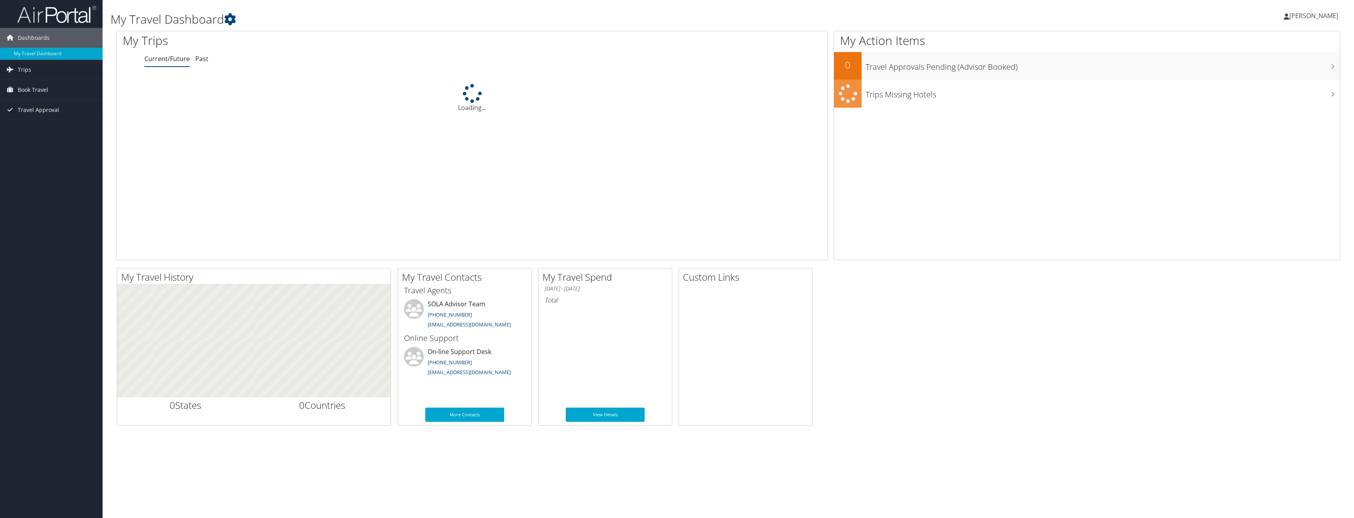 The image size is (1354, 518). Describe the element at coordinates (1087, 66) in the screenshot. I see `a: 0Travel Approvals Pending (Advisor Booked)` at that location.